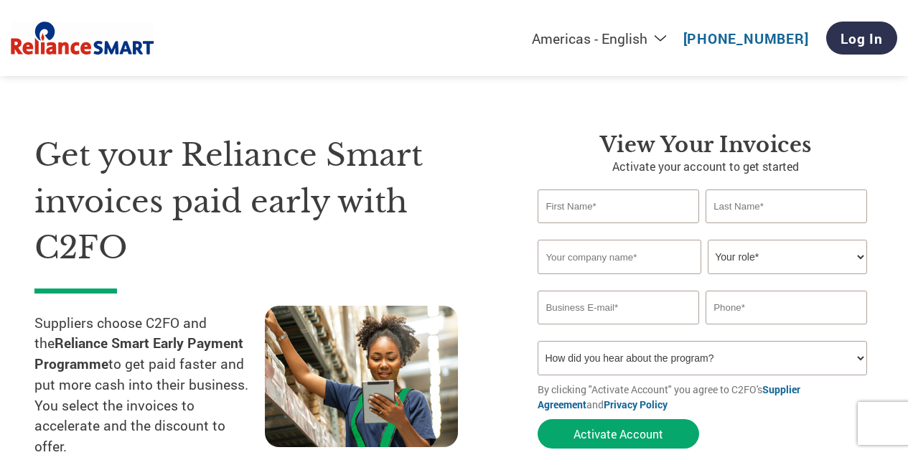 This screenshot has height=455, width=908. What do you see at coordinates (706, 145) in the screenshot?
I see `h3: View your invoices` at bounding box center [706, 145].